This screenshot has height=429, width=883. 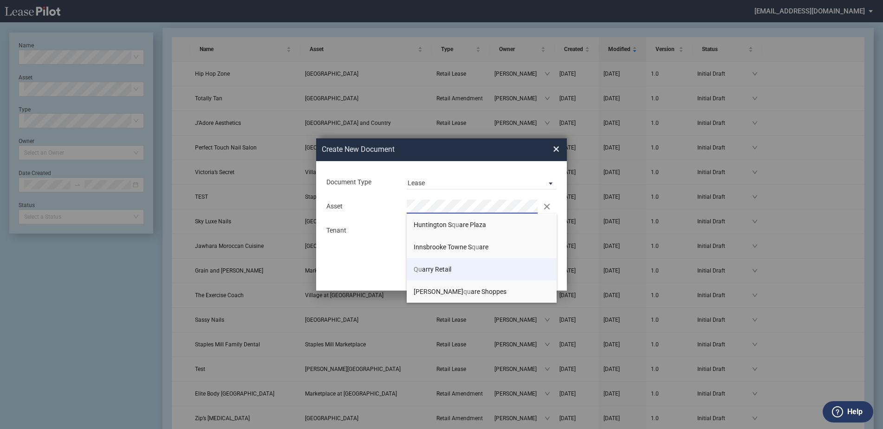 I want to click on span: Innsbrooke Towne S are, so click(x=451, y=247).